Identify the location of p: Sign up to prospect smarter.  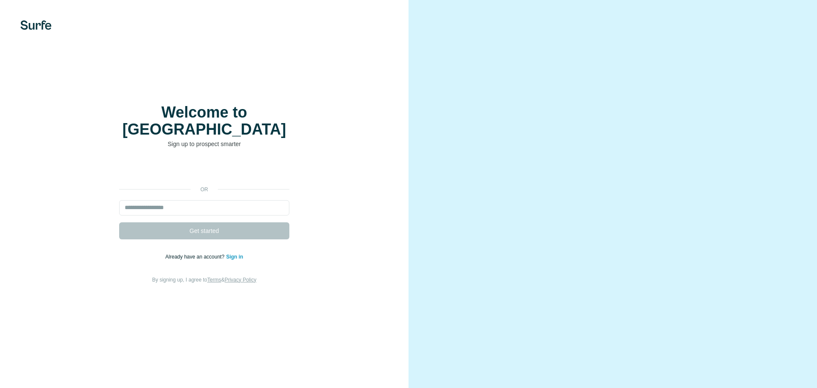
(204, 144).